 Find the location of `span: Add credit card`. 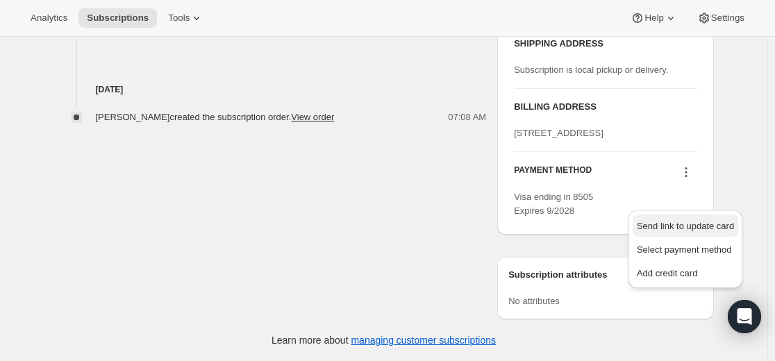

span: Add credit card is located at coordinates (666, 273).